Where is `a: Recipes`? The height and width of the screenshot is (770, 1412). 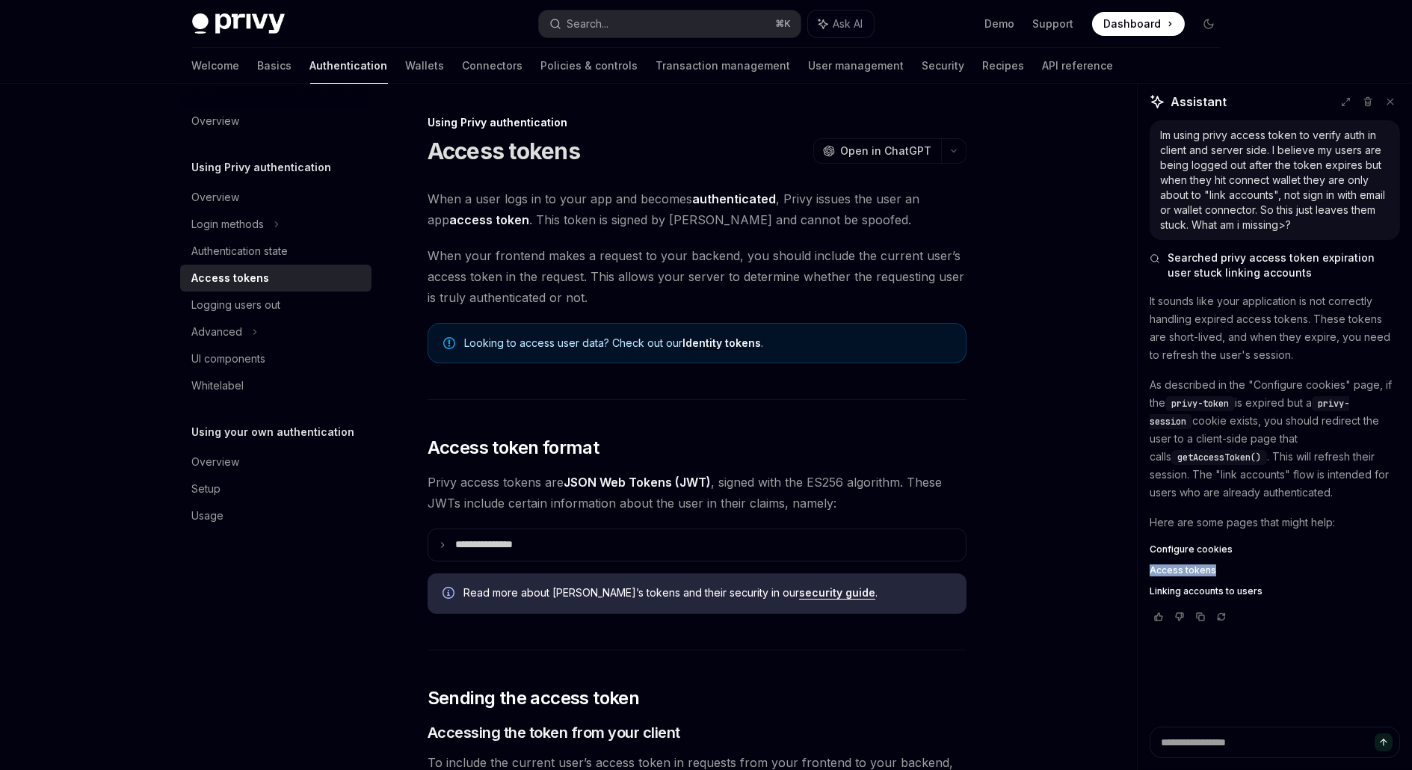 a: Recipes is located at coordinates (1004, 66).